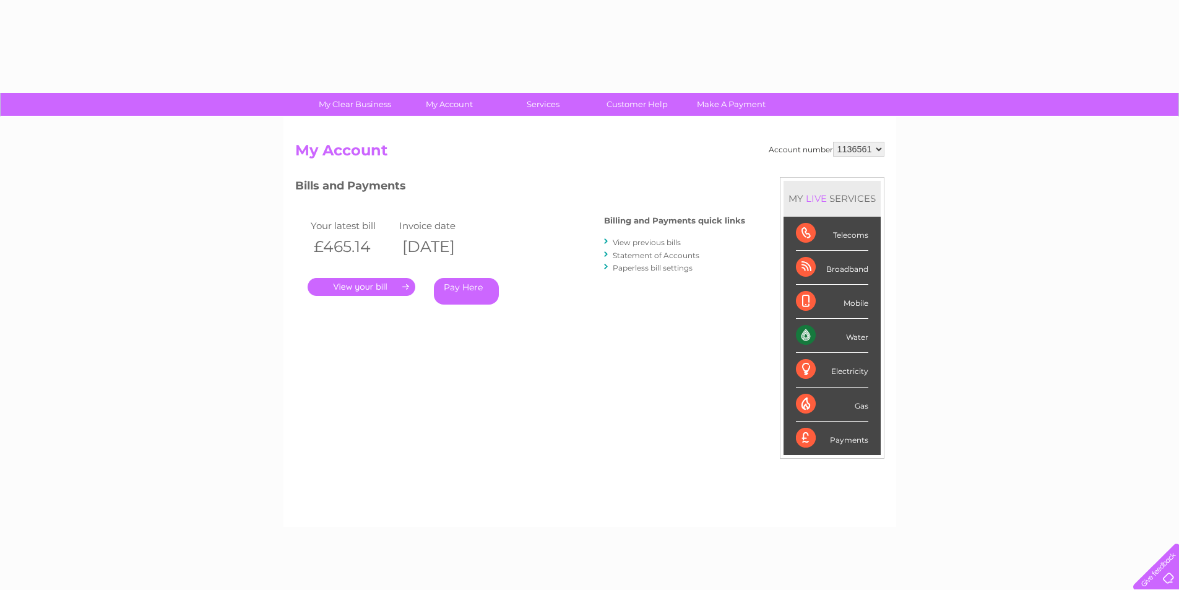 The height and width of the screenshot is (590, 1179). I want to click on a: Statement of Accounts, so click(656, 255).